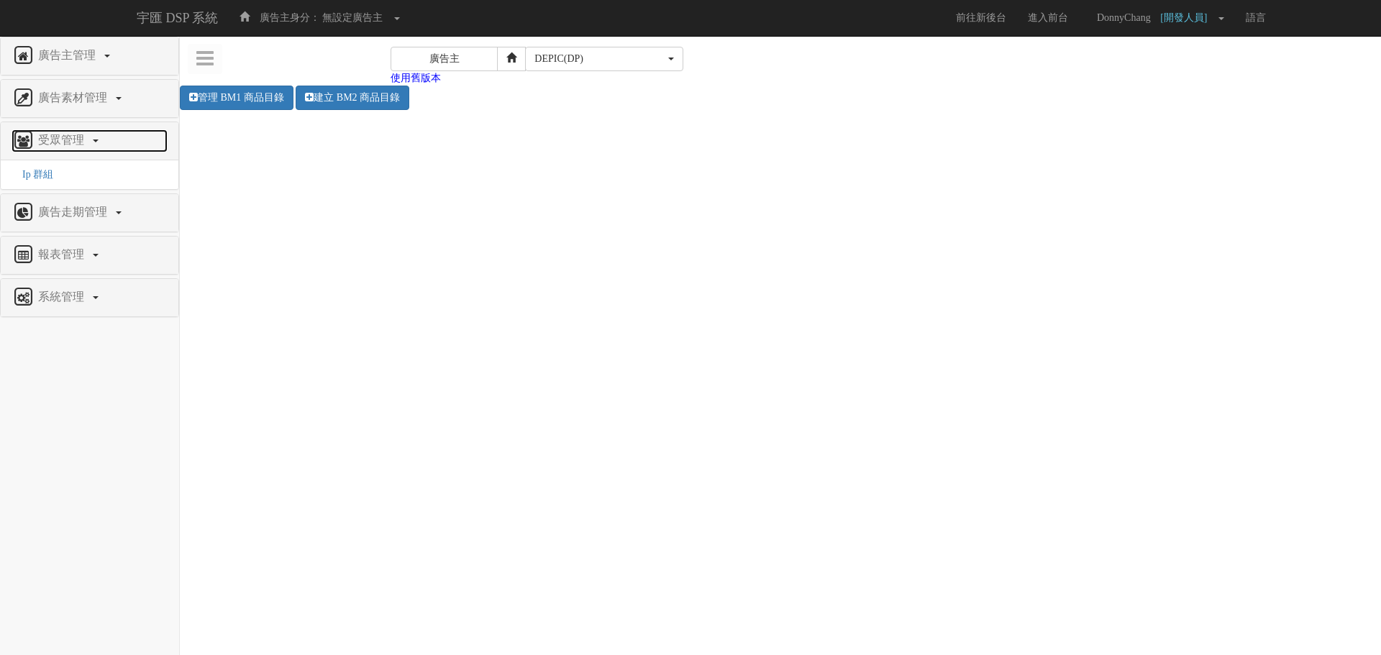 Image resolution: width=1381 pixels, height=655 pixels. What do you see at coordinates (416, 78) in the screenshot?
I see `a: 使用舊版本` at bounding box center [416, 78].